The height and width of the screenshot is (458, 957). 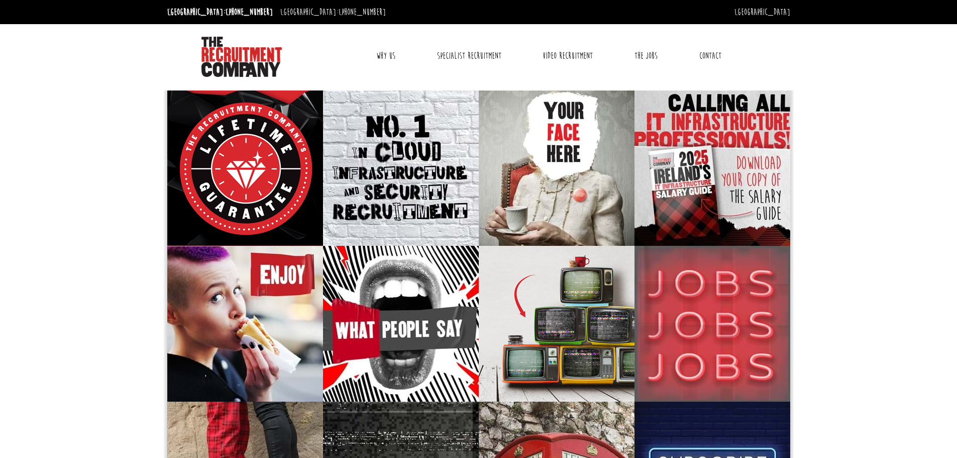 What do you see at coordinates (646, 56) in the screenshot?
I see `a: The Jobs` at bounding box center [646, 56].